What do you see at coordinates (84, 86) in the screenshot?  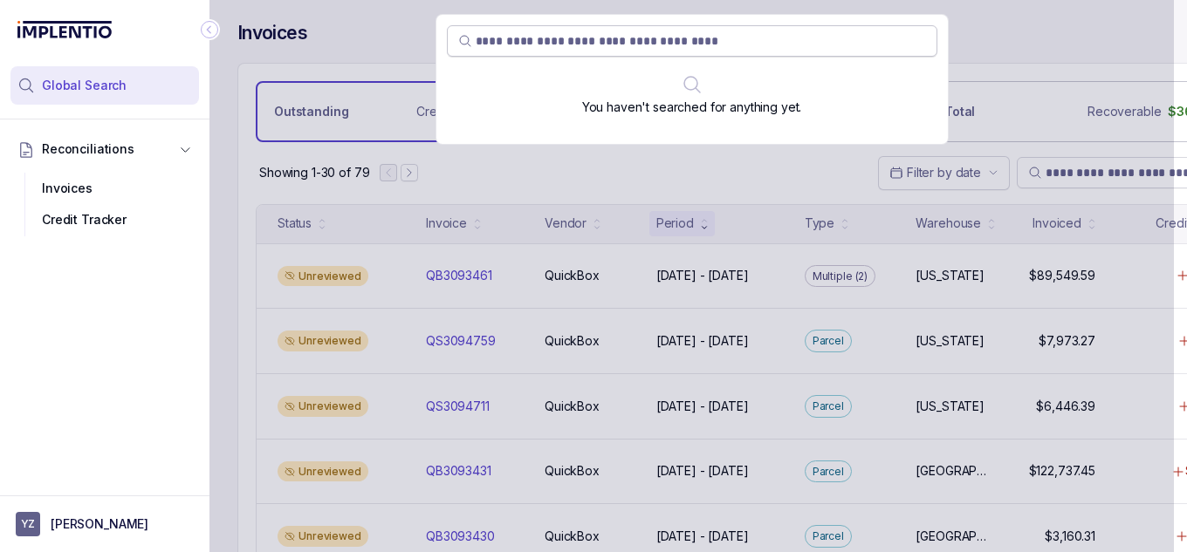 I see `span: Global Search` at bounding box center [84, 86].